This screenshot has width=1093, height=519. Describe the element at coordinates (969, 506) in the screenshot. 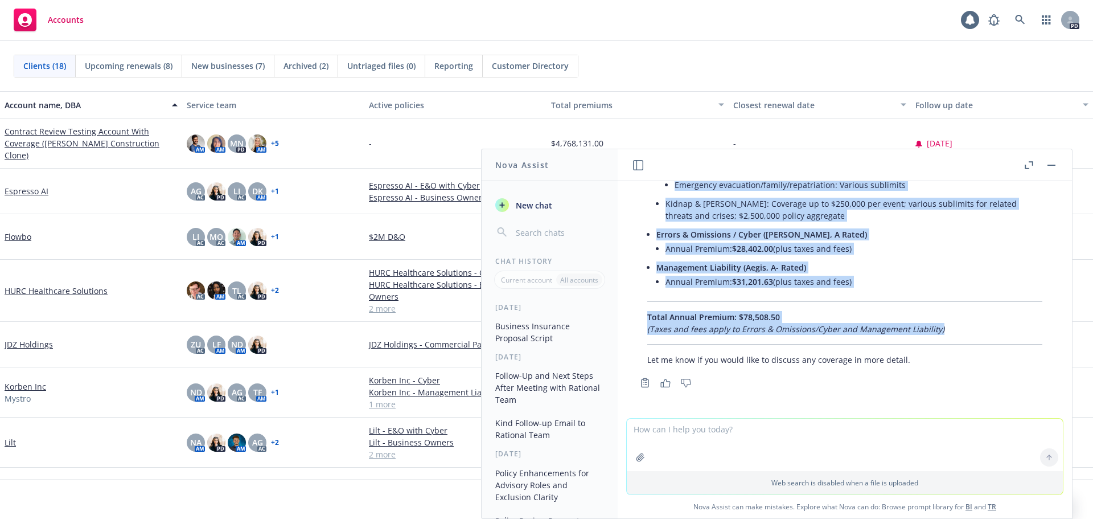

I see `a: BI` at that location.